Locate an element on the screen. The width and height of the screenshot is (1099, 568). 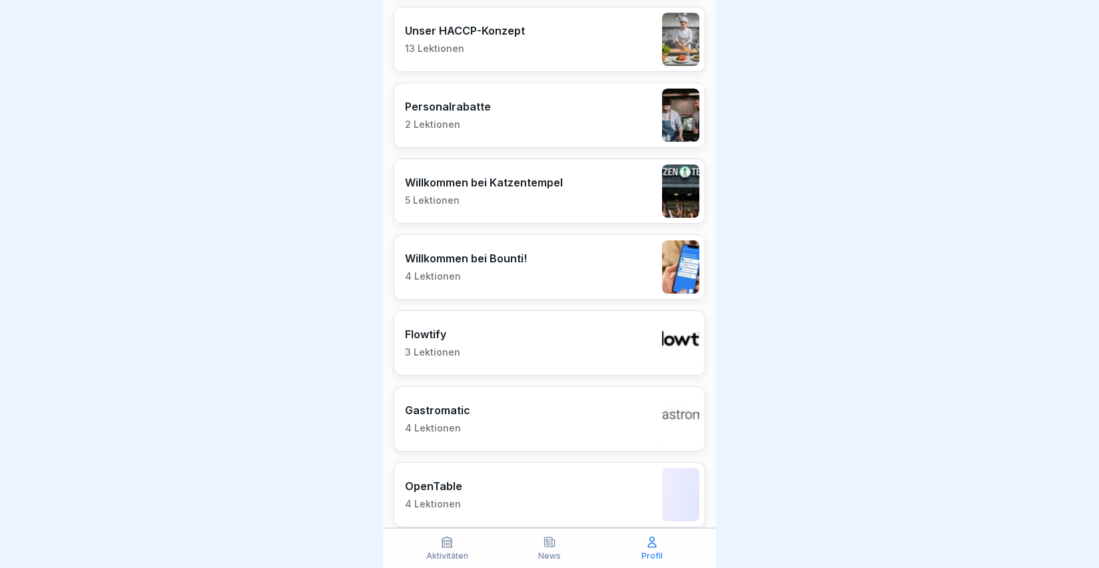
a: Willkommen bei Bounti!4 Lektionen is located at coordinates (549, 267).